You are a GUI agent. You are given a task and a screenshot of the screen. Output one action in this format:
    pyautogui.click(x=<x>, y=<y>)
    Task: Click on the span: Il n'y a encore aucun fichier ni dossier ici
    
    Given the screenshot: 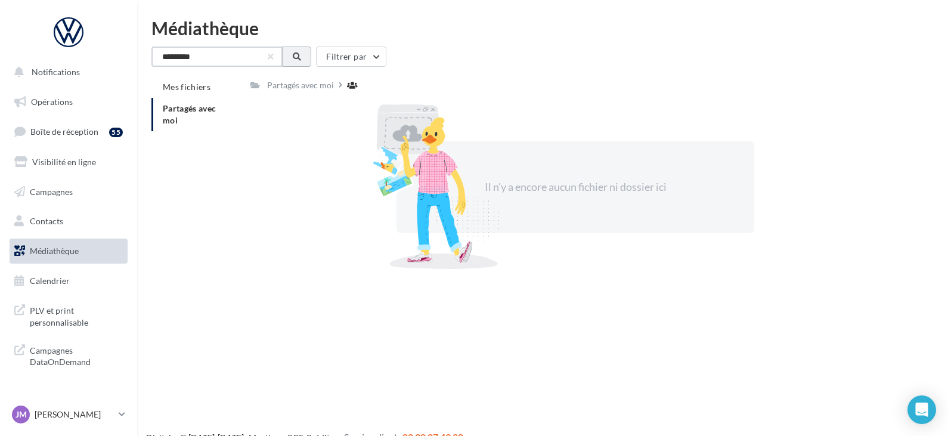 What is the action you would take?
    pyautogui.click(x=575, y=187)
    